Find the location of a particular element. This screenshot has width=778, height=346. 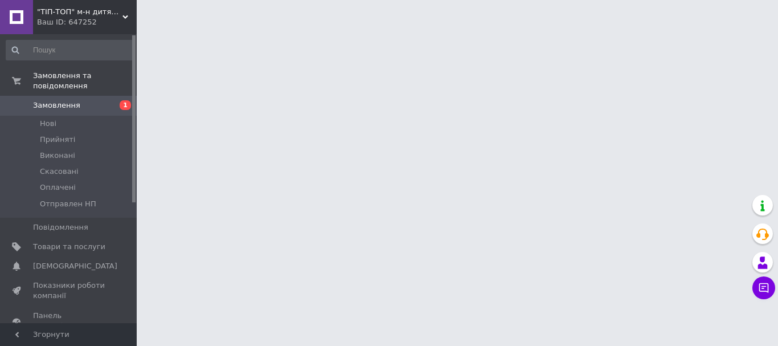

input: Пошук is located at coordinates (70, 50).